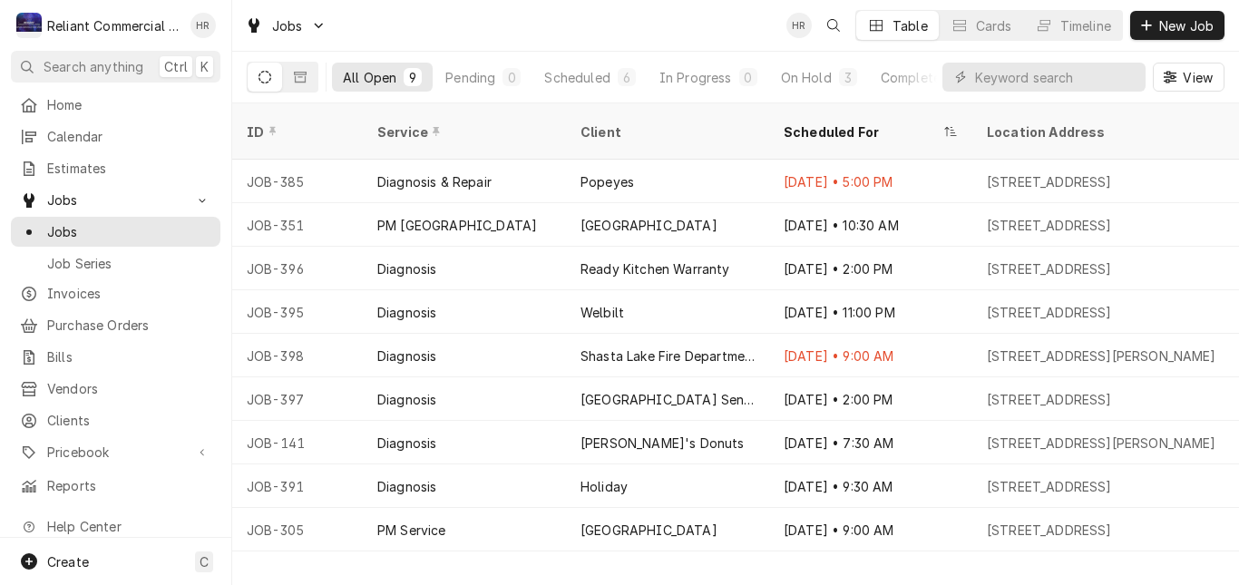 The image size is (1239, 585). I want to click on span: Help Center, so click(128, 526).